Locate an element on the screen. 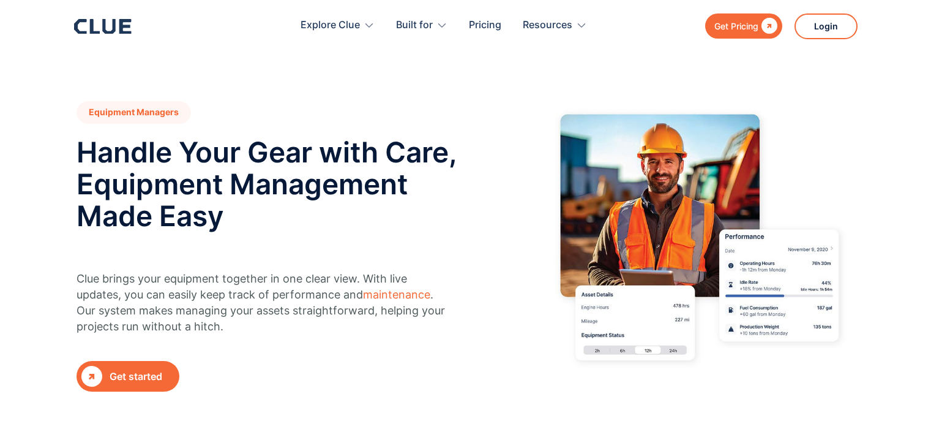 The height and width of the screenshot is (426, 931). a: Pricing is located at coordinates (485, 25).